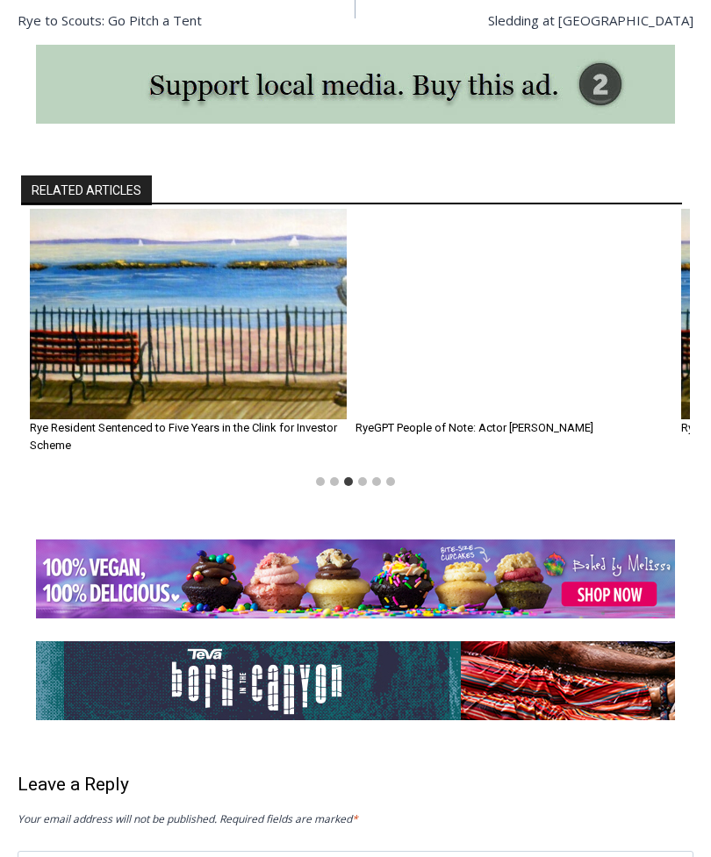 The height and width of the screenshot is (857, 711). What do you see at coordinates (355, 482) in the screenshot?
I see `ul: Select a slide to show` at bounding box center [355, 482].